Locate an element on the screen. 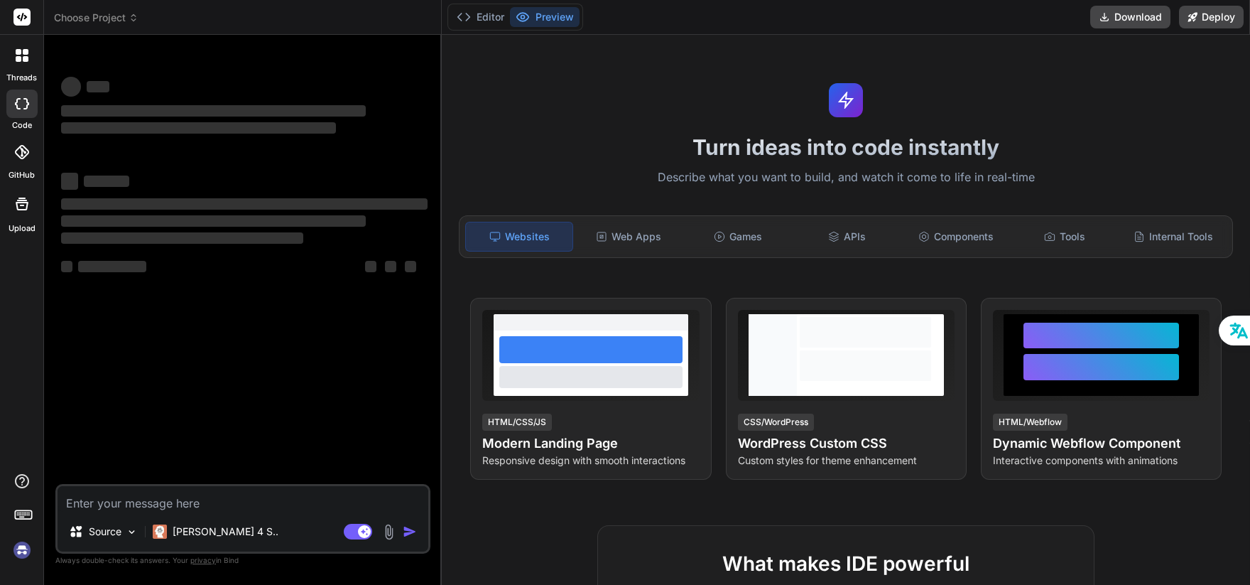 Image resolution: width=1250 pixels, height=585 pixels. label: Upload is located at coordinates (22, 228).